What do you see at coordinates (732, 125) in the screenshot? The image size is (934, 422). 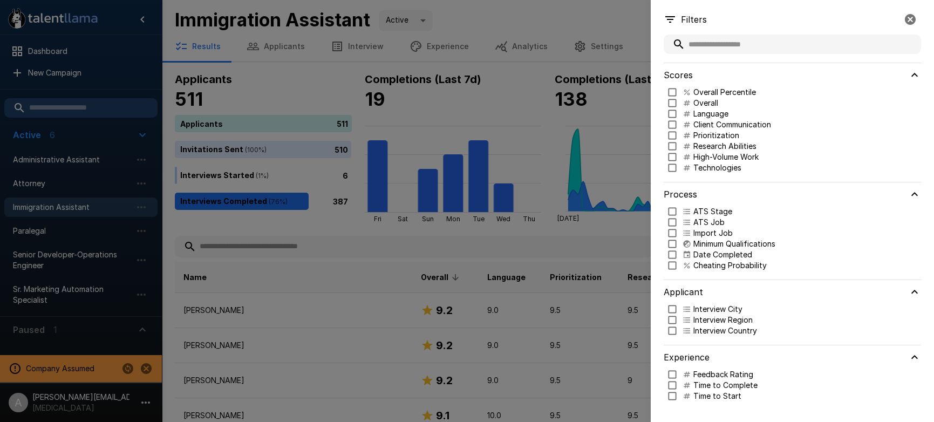 I see `p: Client Communication` at bounding box center [732, 125].